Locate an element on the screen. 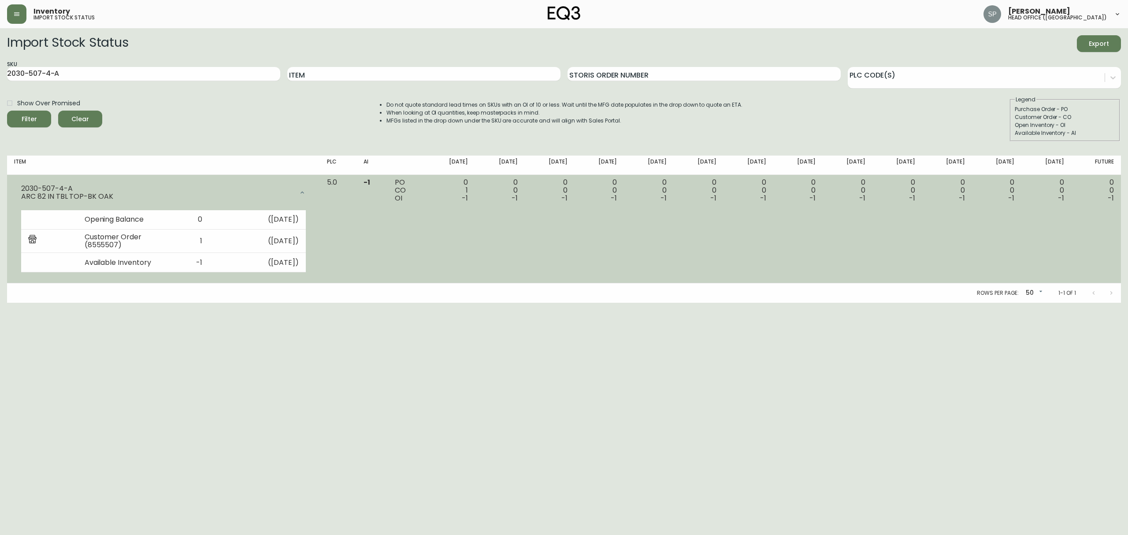  p: 1-1 of 1 is located at coordinates (1067, 293).